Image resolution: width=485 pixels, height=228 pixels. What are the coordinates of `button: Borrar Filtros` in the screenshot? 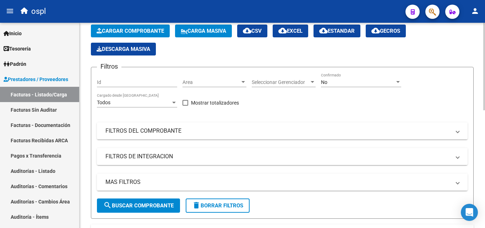 It's located at (218, 205).